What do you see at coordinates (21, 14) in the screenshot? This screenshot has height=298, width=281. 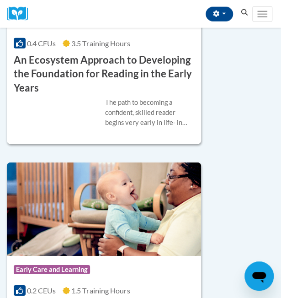 I see `a: Cox Campus` at bounding box center [21, 14].